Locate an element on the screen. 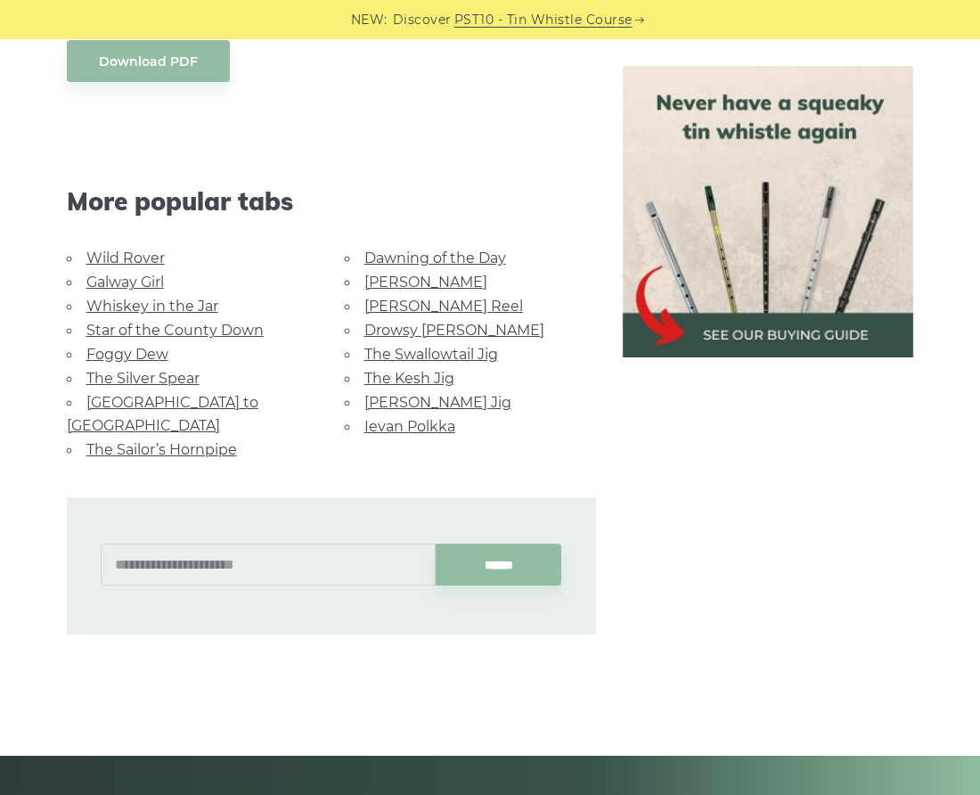  a: Wild Rover is located at coordinates (126, 257).